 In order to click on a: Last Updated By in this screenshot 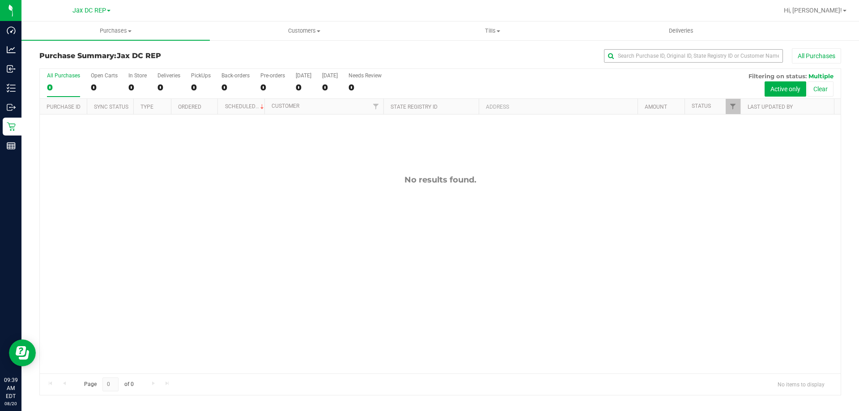, I will do `click(770, 107)`.